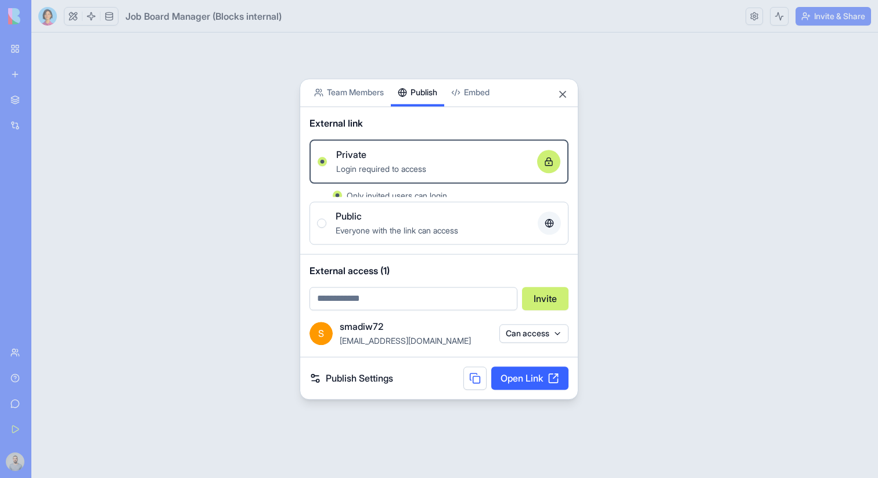 The height and width of the screenshot is (478, 878). Describe the element at coordinates (361, 326) in the screenshot. I see `span: smadiw72` at that location.